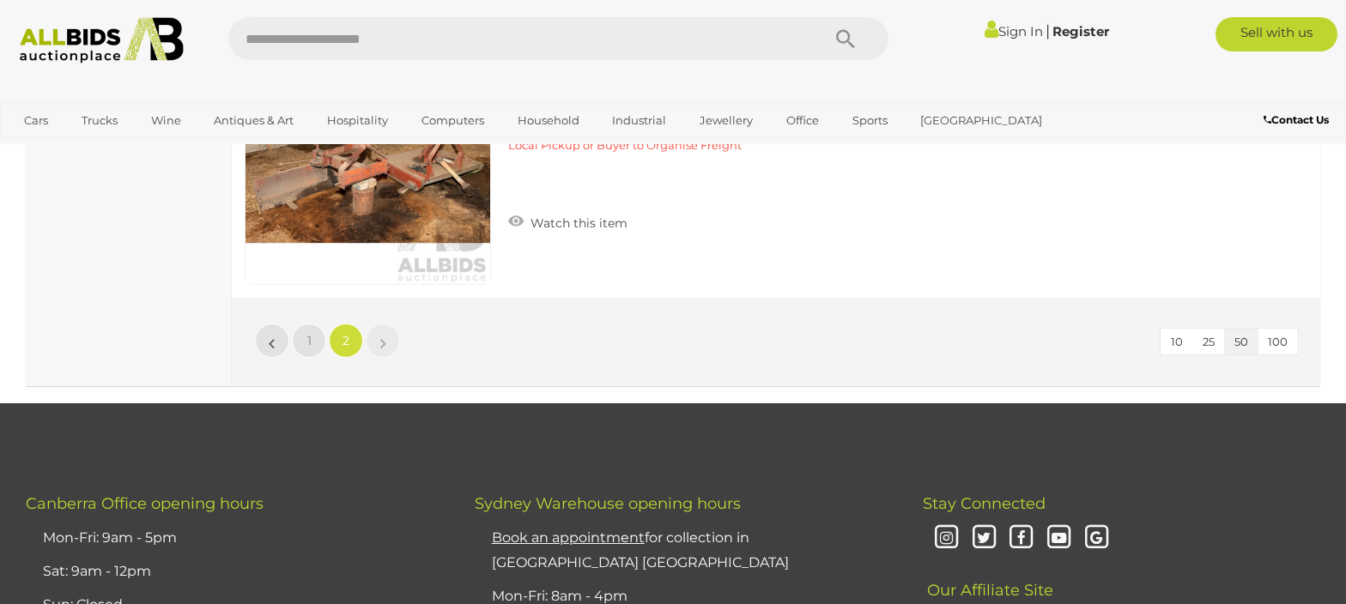  I want to click on a: Sports, so click(869, 120).